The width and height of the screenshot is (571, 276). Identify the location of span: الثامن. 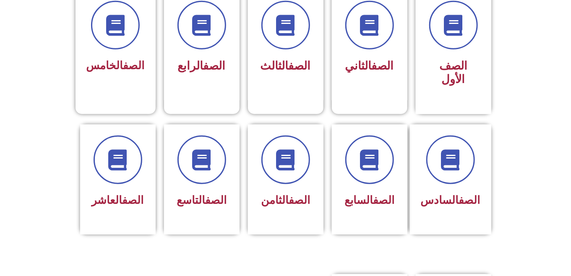
(285, 200).